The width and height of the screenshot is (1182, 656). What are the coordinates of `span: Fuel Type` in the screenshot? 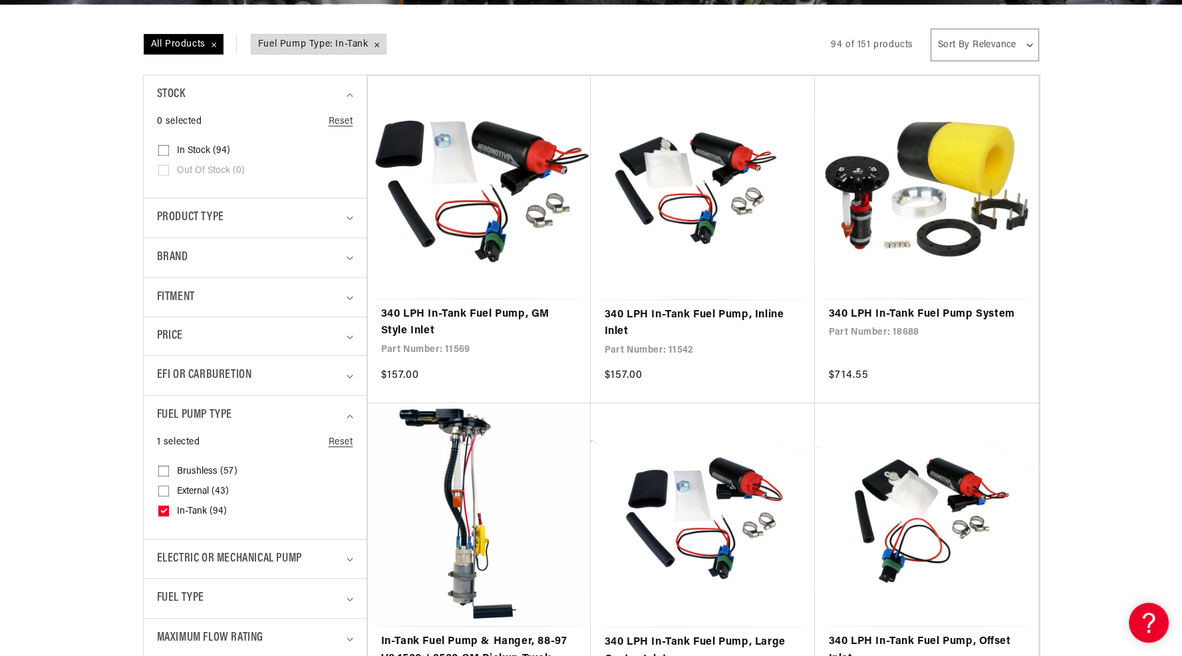 It's located at (180, 598).